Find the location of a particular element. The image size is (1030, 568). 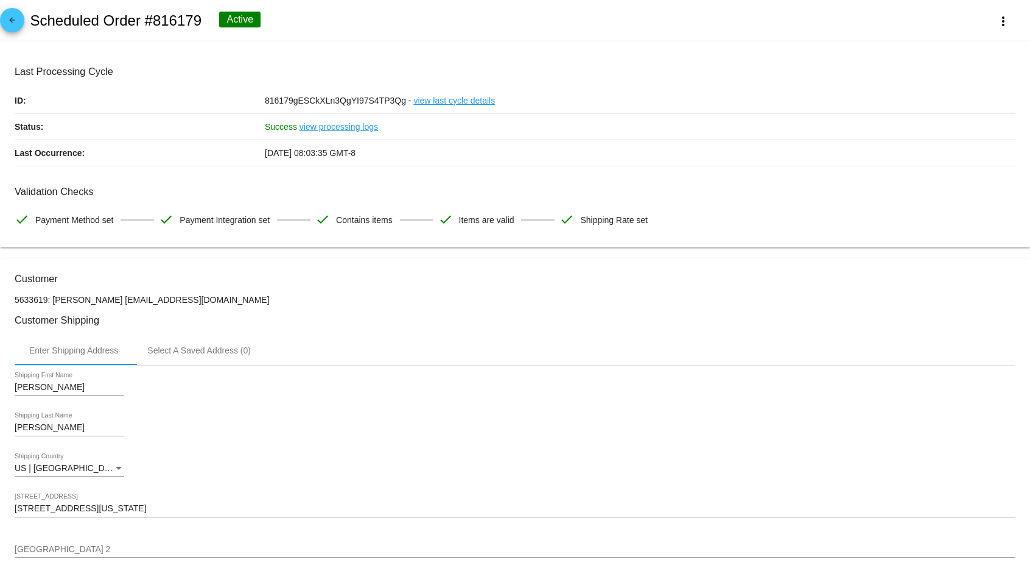

span: Shipping Rate set is located at coordinates (614, 220).